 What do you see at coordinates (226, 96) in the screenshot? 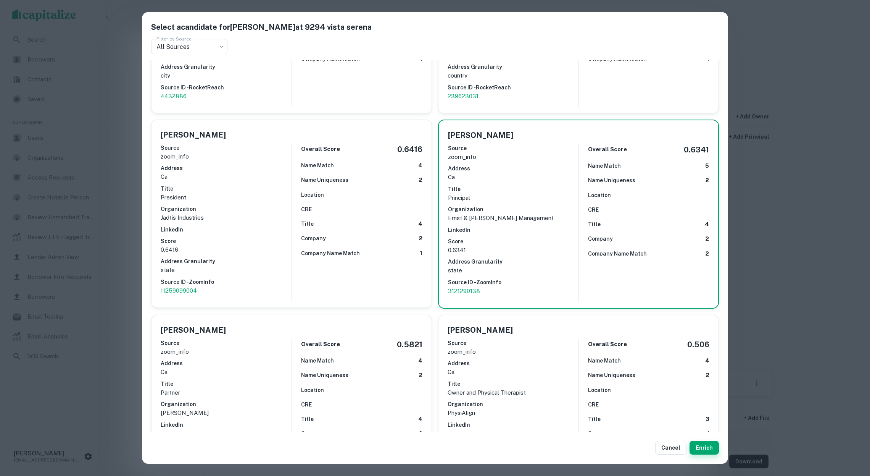
I see `a: 4432886` at bounding box center [226, 96].